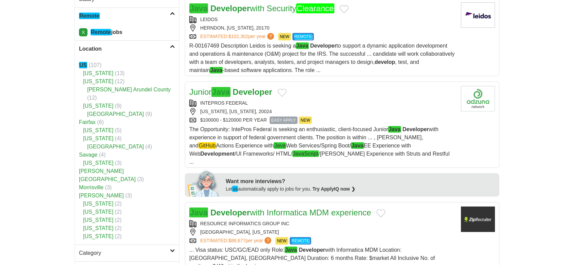 This screenshot has width=574, height=265. Describe the element at coordinates (360, 182) in the screenshot. I see `div: Want more interviews?` at that location.